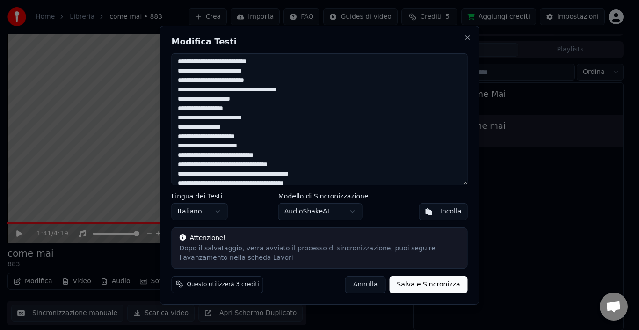 The height and width of the screenshot is (330, 639). What do you see at coordinates (320, 42) in the screenshot?
I see `h2: Modifica Testi` at bounding box center [320, 42].